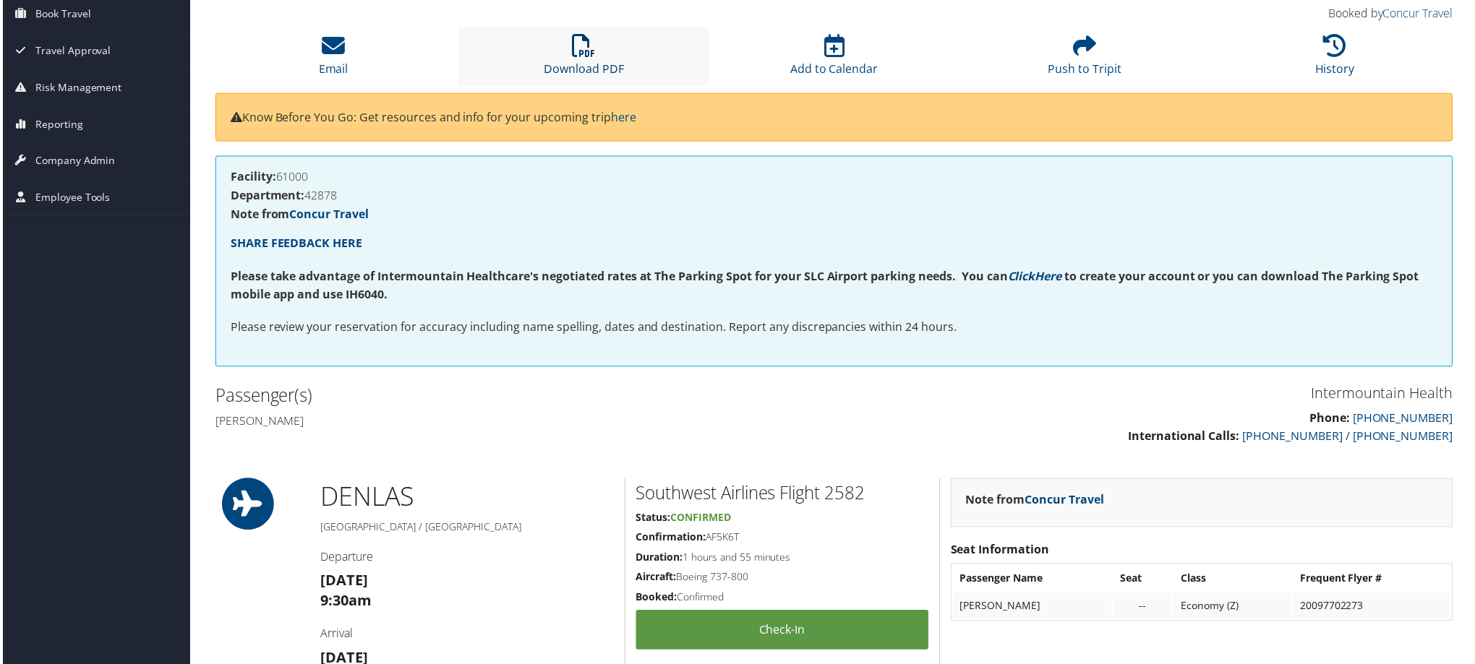  What do you see at coordinates (466, 635) in the screenshot?
I see `h4: Arrival` at bounding box center [466, 635].